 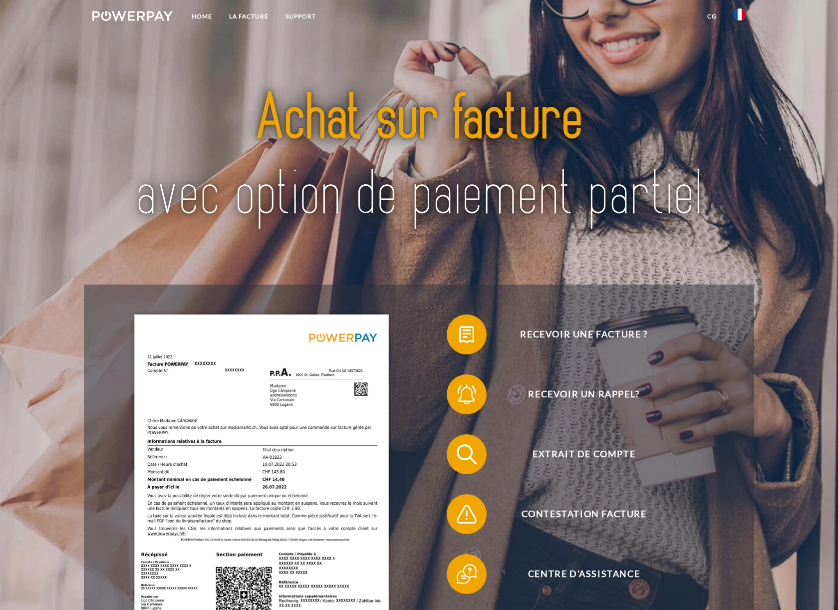 I want to click on a: Recevoir un rappel?, so click(x=577, y=395).